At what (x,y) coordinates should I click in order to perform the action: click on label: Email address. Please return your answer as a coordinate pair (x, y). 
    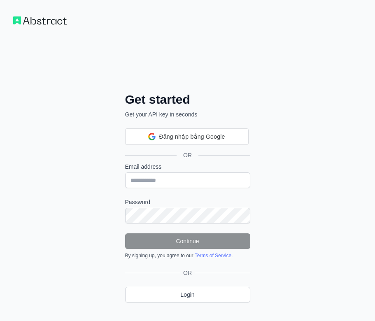
    Looking at the image, I should click on (188, 167).